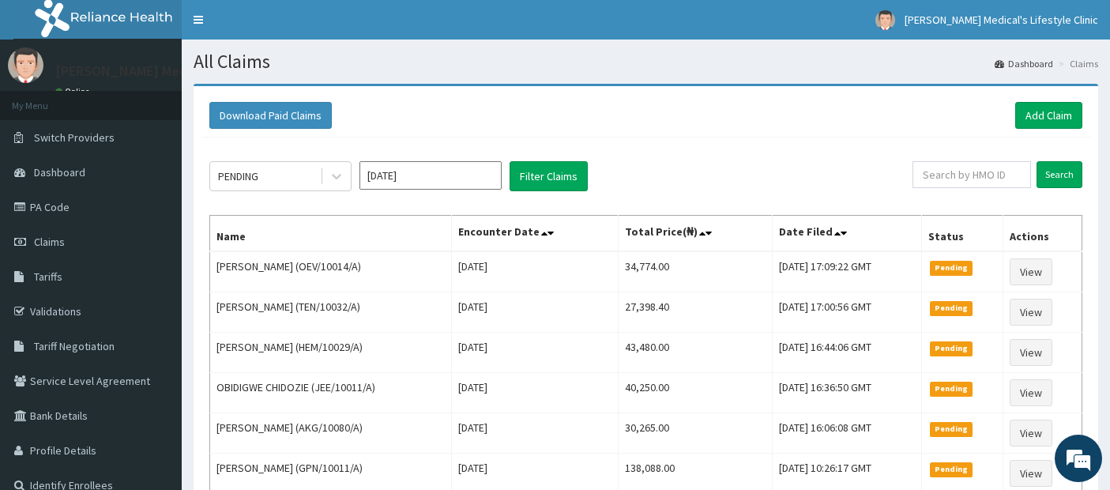 This screenshot has width=1110, height=490. I want to click on td: 40,250.00, so click(695, 393).